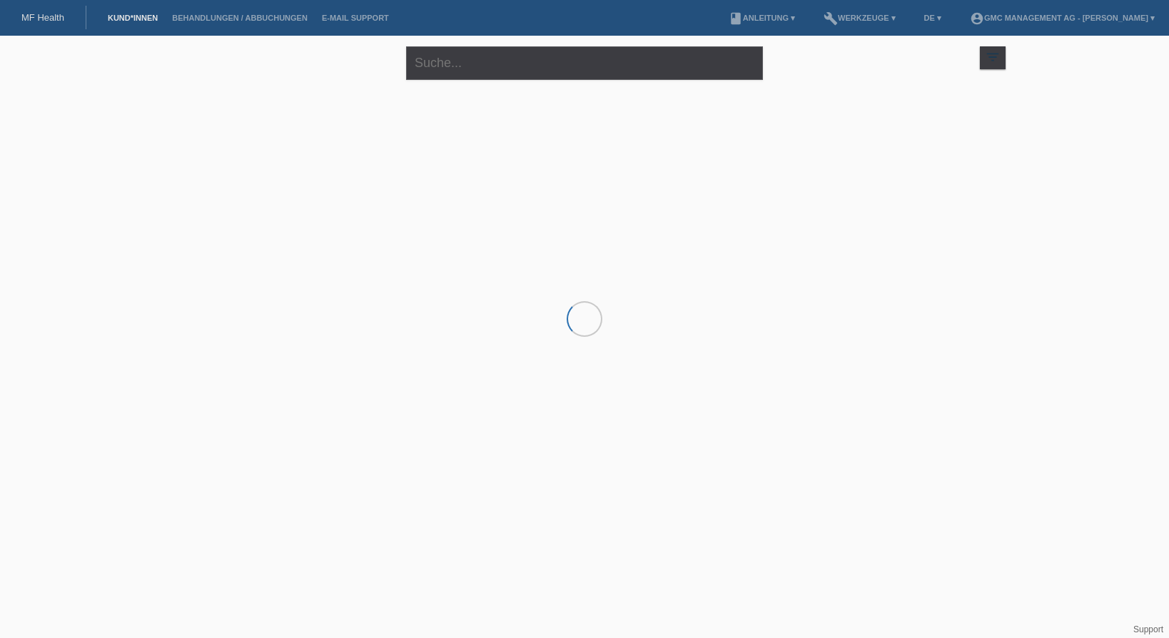 This screenshot has height=638, width=1169. What do you see at coordinates (932, 18) in the screenshot?
I see `a: DE ▾` at bounding box center [932, 18].